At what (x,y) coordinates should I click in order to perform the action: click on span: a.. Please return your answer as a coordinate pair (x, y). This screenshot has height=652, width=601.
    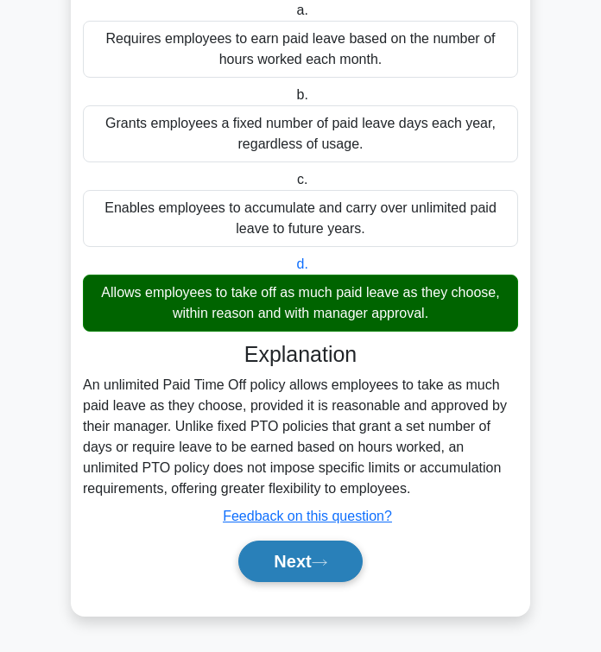
    Looking at the image, I should click on (302, 9).